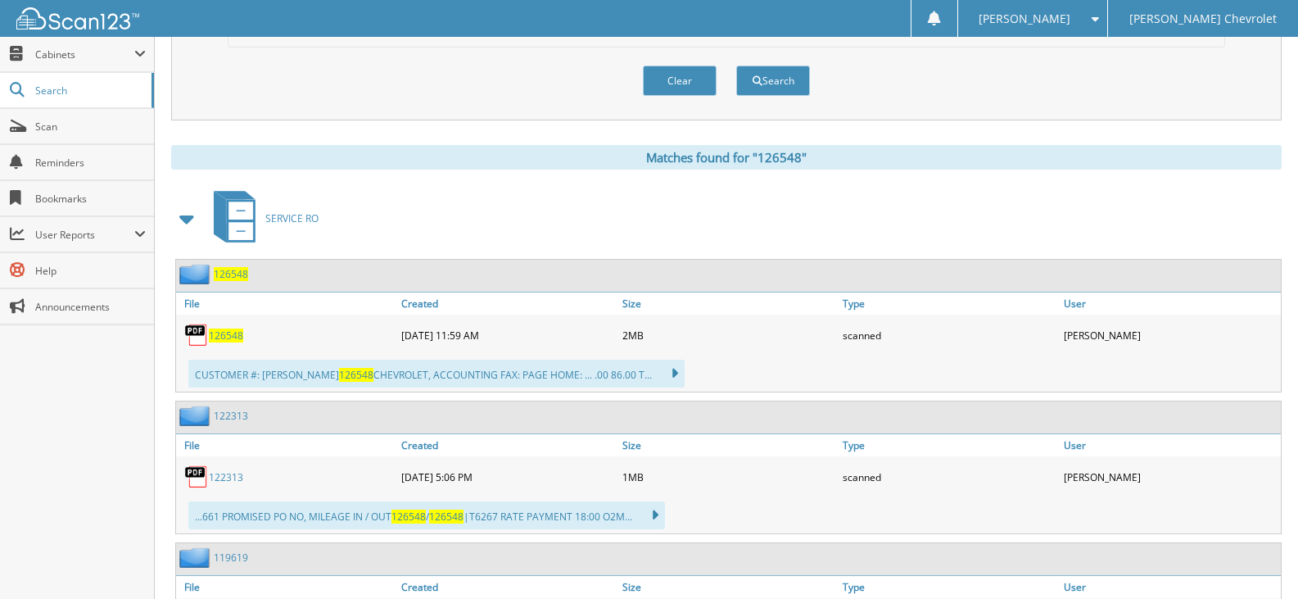 This screenshot has width=1298, height=599. Describe the element at coordinates (727, 157) in the screenshot. I see `div: Matches found for "126548"` at that location.